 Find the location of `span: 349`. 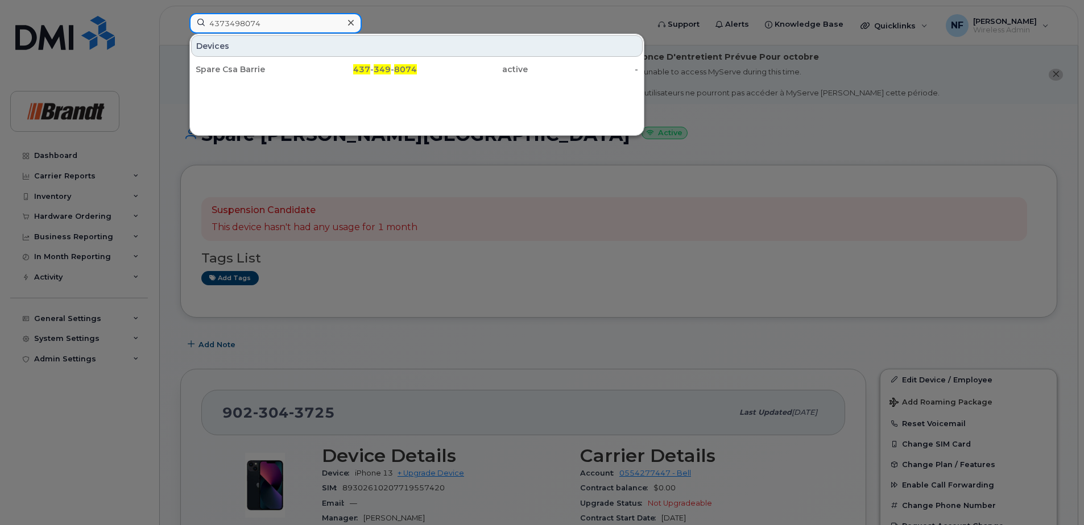

span: 349 is located at coordinates (382, 69).